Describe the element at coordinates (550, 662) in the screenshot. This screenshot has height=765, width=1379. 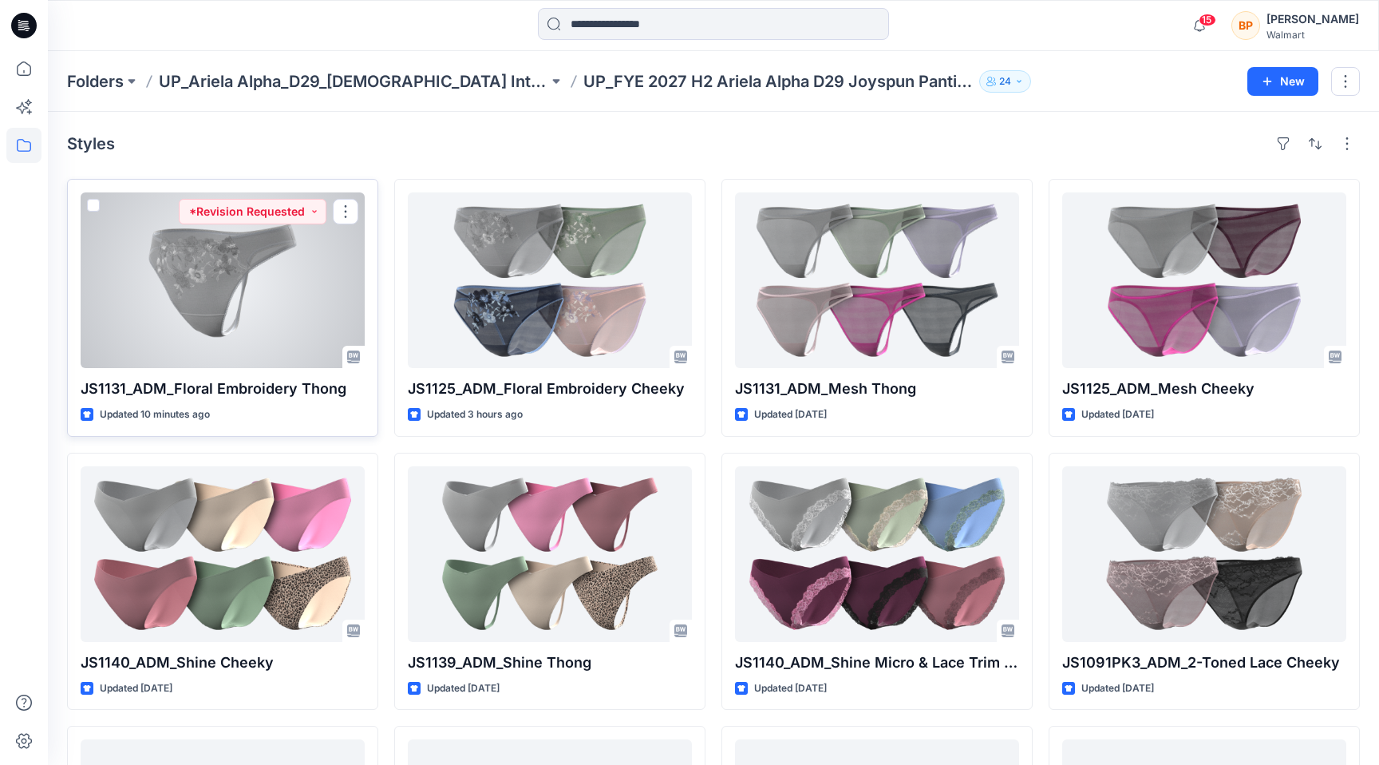
I see `p: JS1139_ADM_Shine Thong` at that location.